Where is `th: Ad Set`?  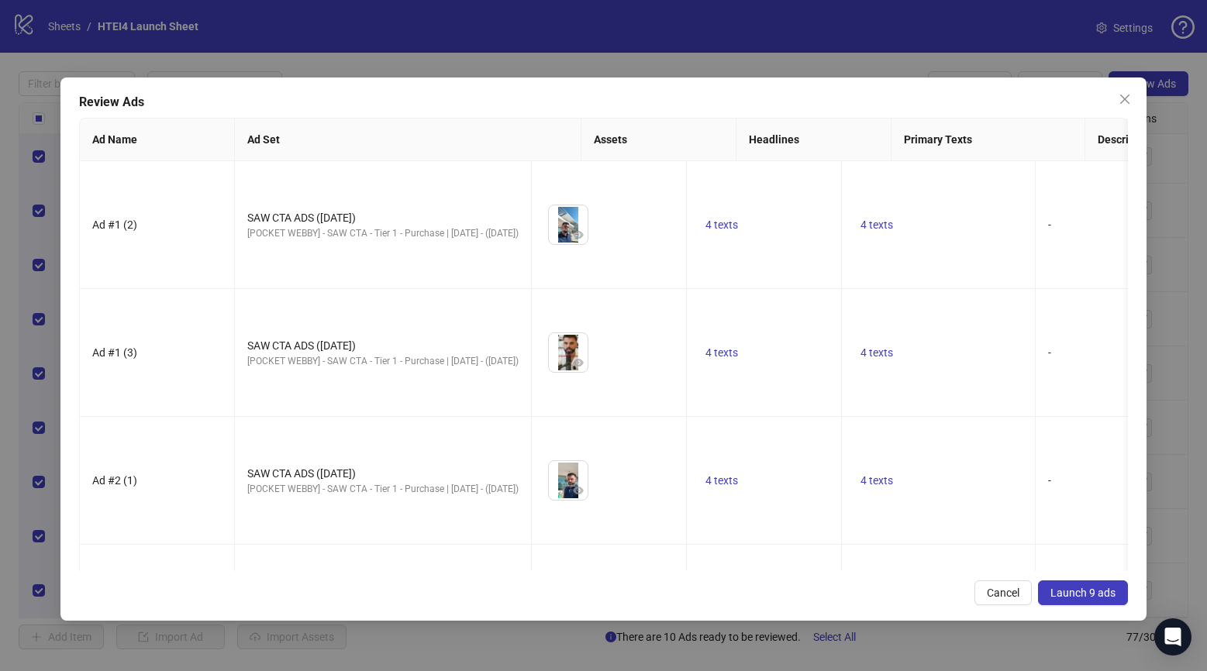
th: Ad Set is located at coordinates (408, 140).